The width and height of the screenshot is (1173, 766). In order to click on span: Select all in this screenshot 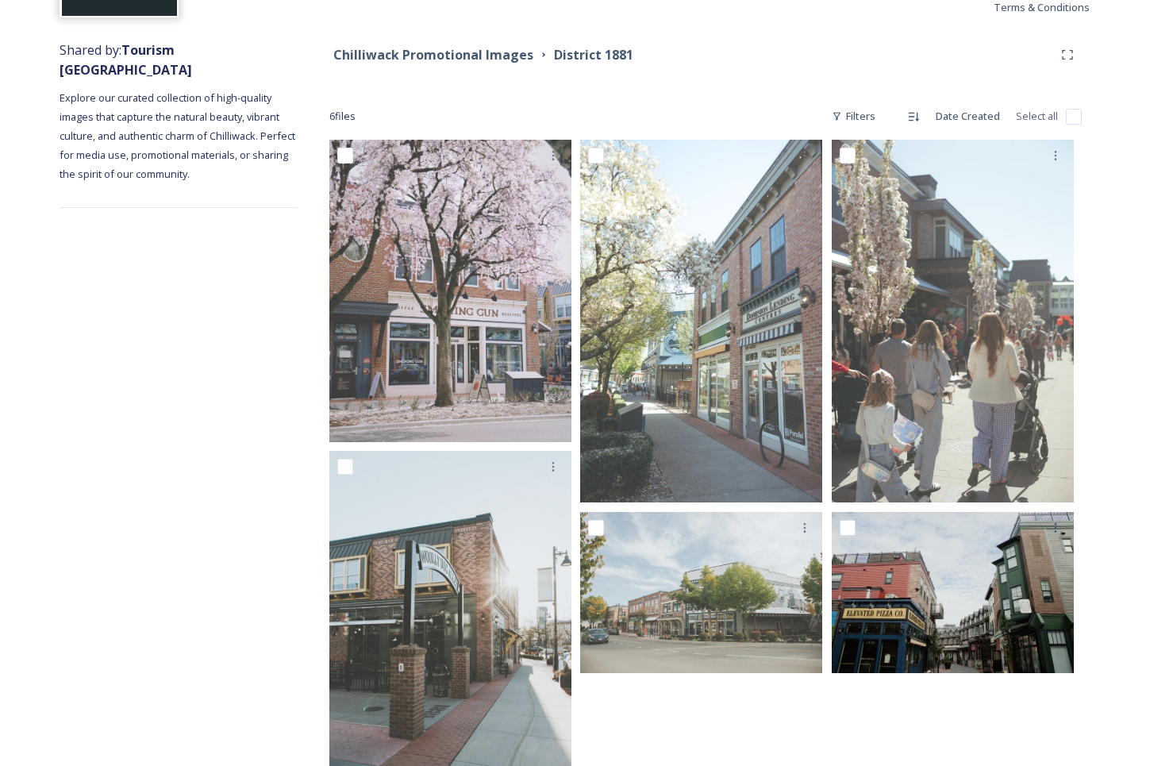, I will do `click(1036, 116)`.